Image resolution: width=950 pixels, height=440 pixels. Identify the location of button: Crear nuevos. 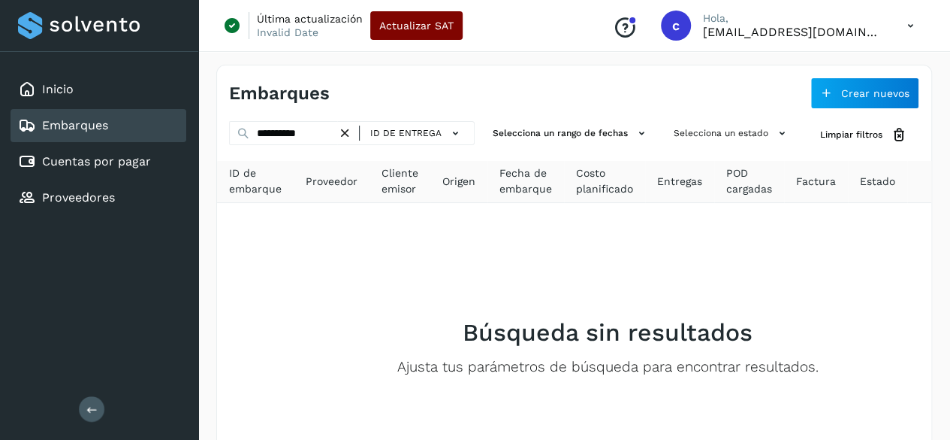
(865, 93).